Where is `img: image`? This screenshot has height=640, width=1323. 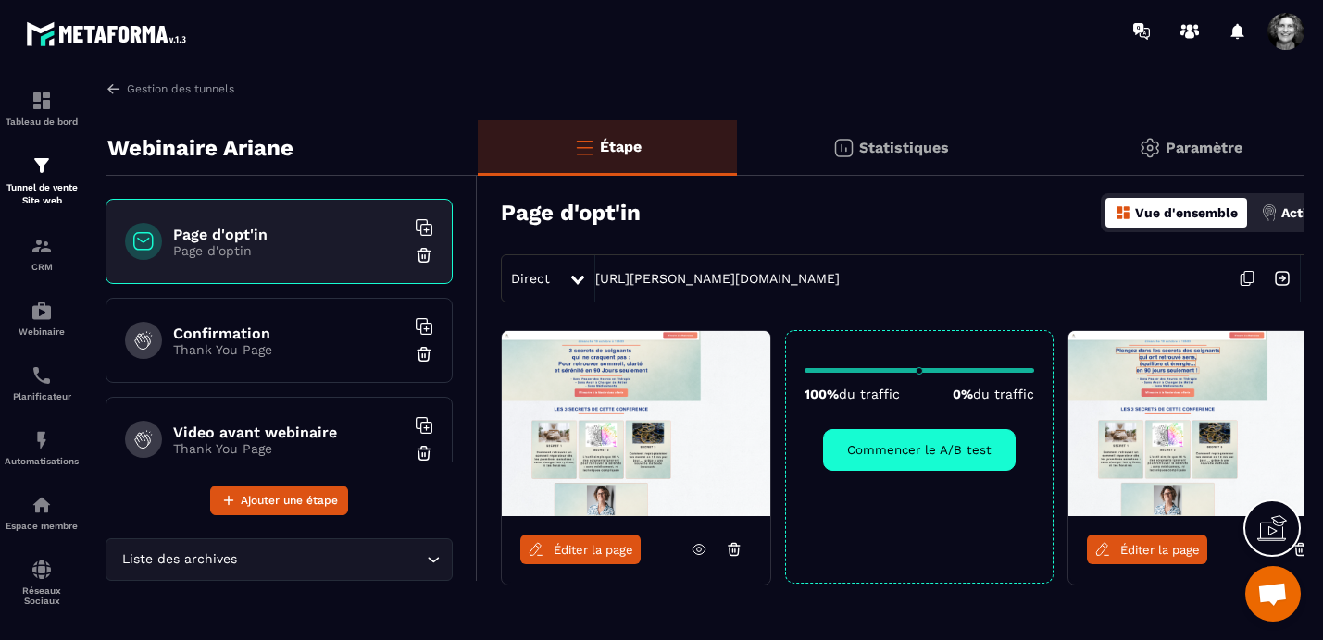 img: image is located at coordinates (636, 424).